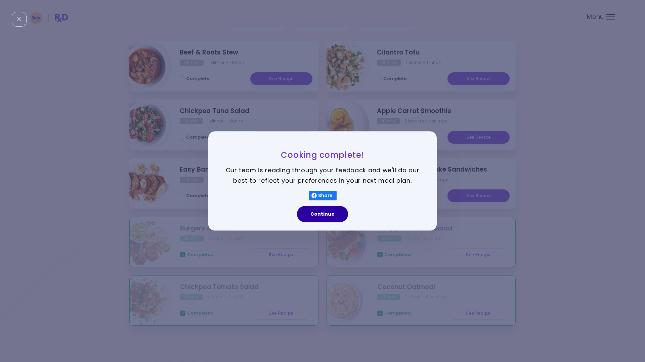 The image size is (645, 362). Describe the element at coordinates (323, 175) in the screenshot. I see `p: Our team is reading through your feedback and we'll do our best to reflect your preferences in yo...` at that location.